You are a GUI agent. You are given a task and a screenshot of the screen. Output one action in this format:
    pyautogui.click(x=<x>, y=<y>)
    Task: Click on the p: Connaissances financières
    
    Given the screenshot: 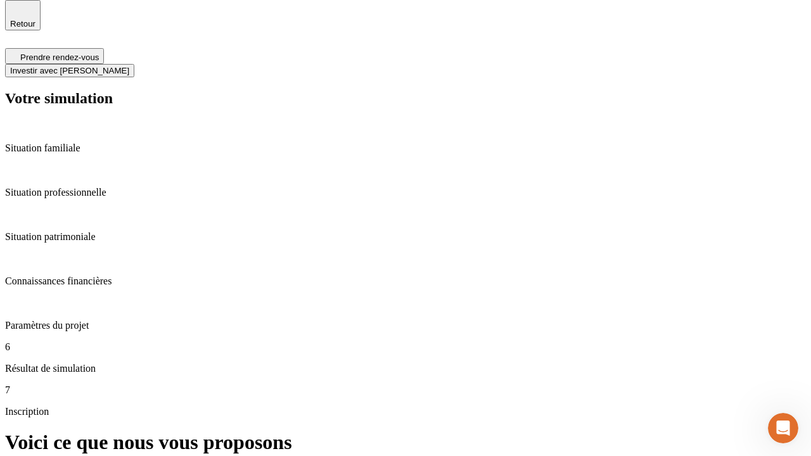 What is the action you would take?
    pyautogui.click(x=406, y=281)
    